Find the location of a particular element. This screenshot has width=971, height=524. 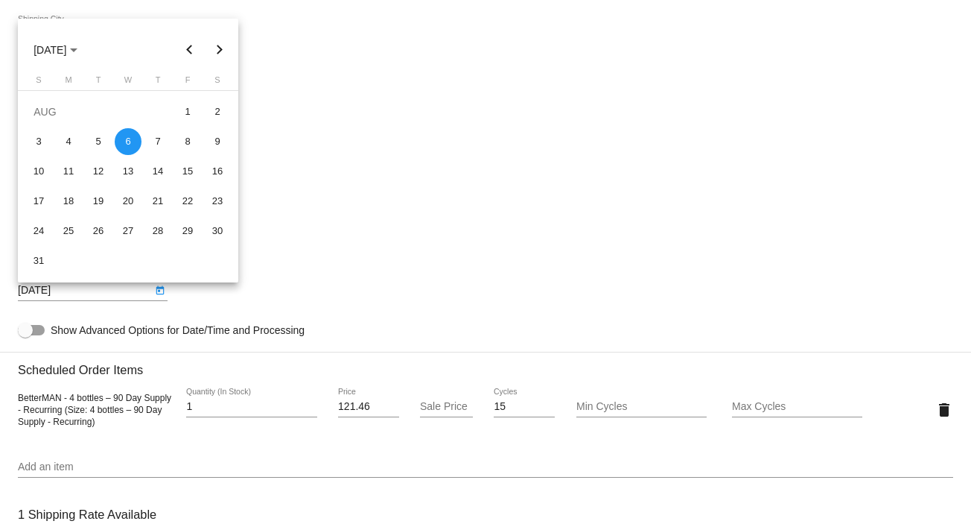

div: 9 is located at coordinates (218, 142).